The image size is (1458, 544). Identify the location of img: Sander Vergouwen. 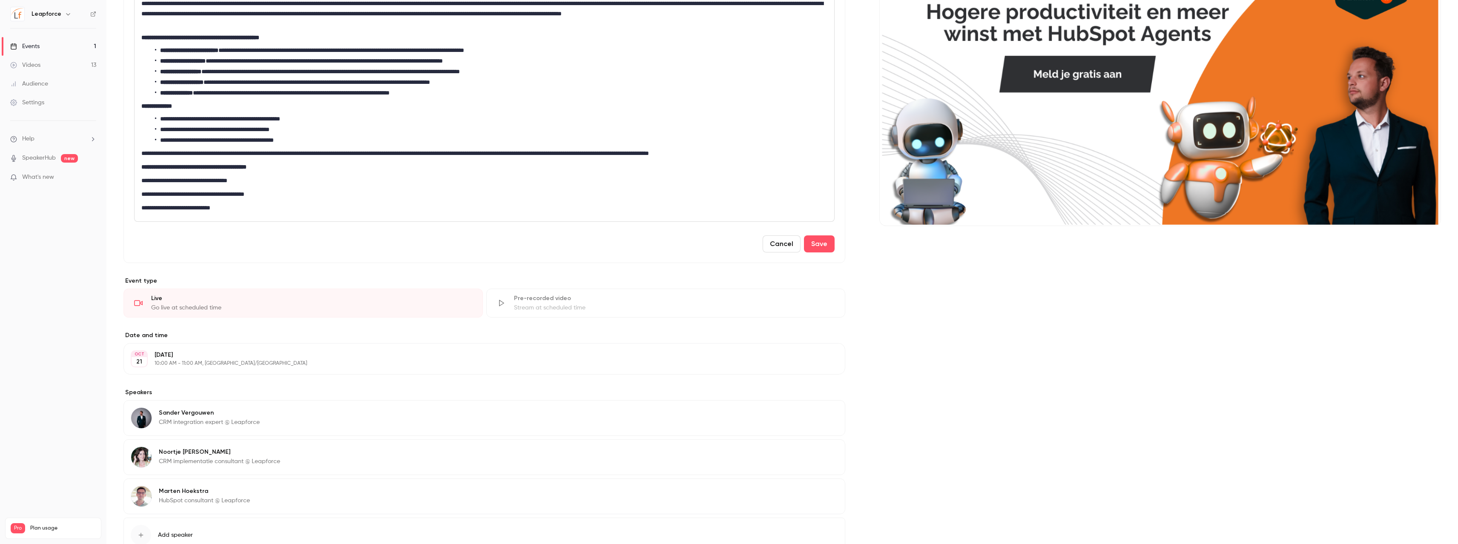
(141, 418).